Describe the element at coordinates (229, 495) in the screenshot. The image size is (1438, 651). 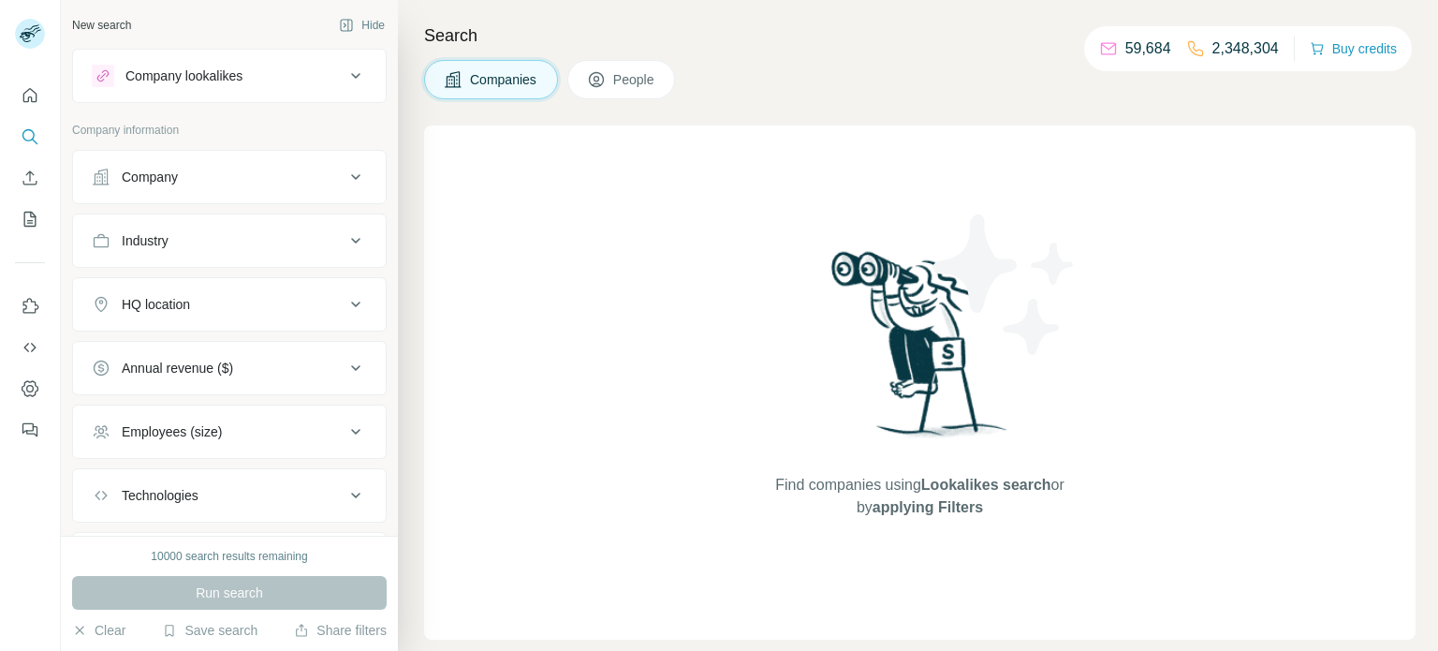
I see `button: Technologies` at that location.